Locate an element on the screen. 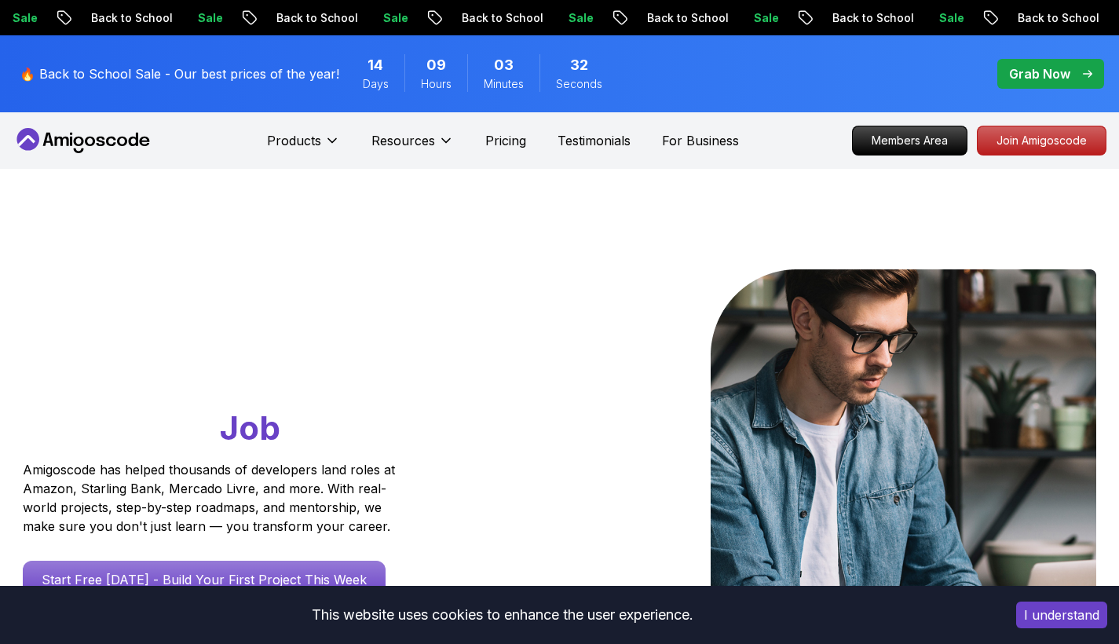  a: Members Area is located at coordinates (909, 141).